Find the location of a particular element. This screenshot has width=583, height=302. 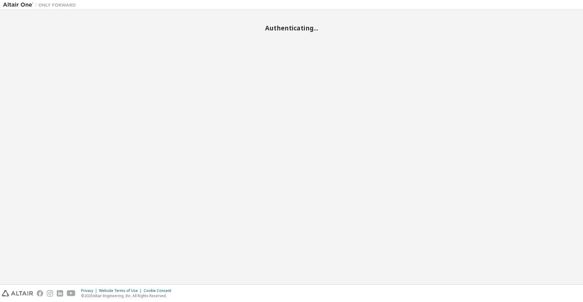

img: altair_logo.svg is located at coordinates (17, 293).